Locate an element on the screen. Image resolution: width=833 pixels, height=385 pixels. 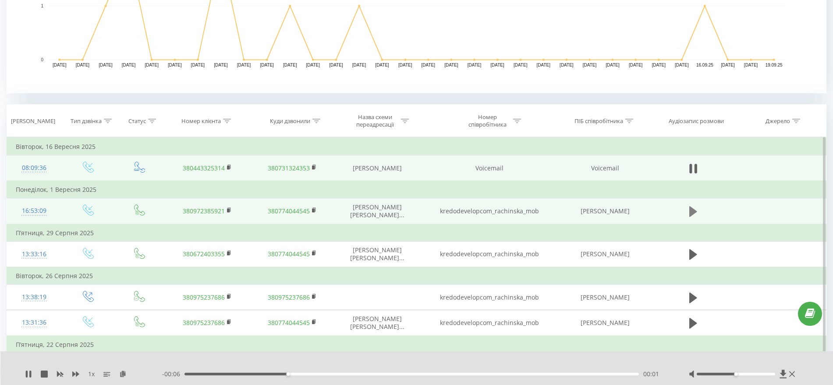
div: 13:38:19 is located at coordinates (34, 297).